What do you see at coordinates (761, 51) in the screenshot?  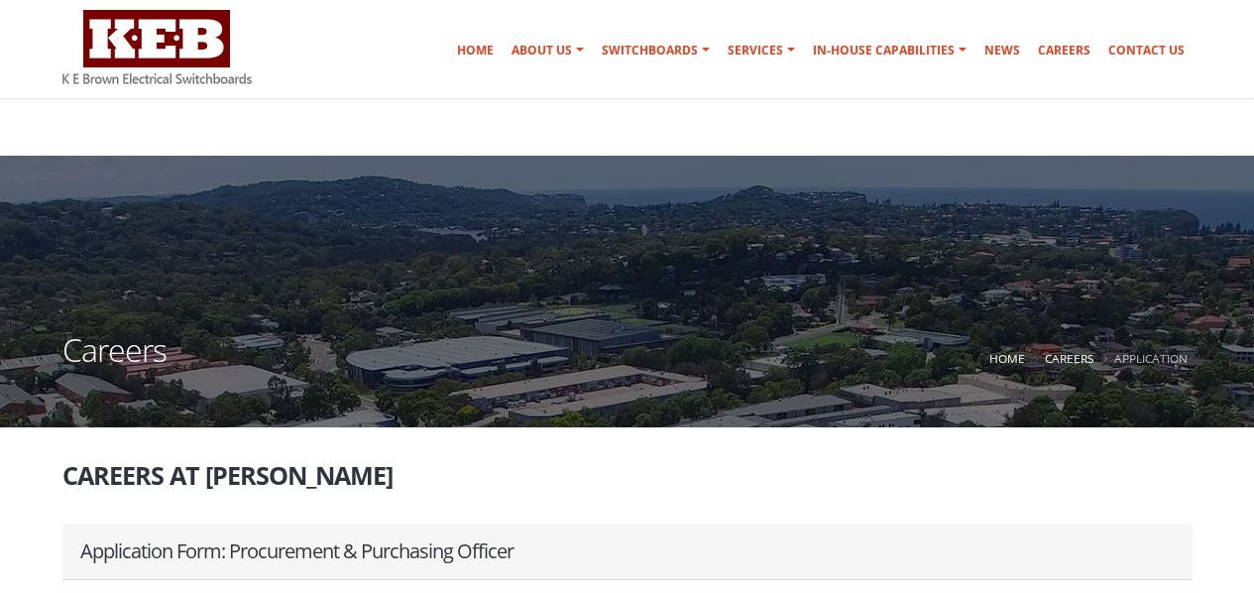 I see `a: Services` at bounding box center [761, 51].